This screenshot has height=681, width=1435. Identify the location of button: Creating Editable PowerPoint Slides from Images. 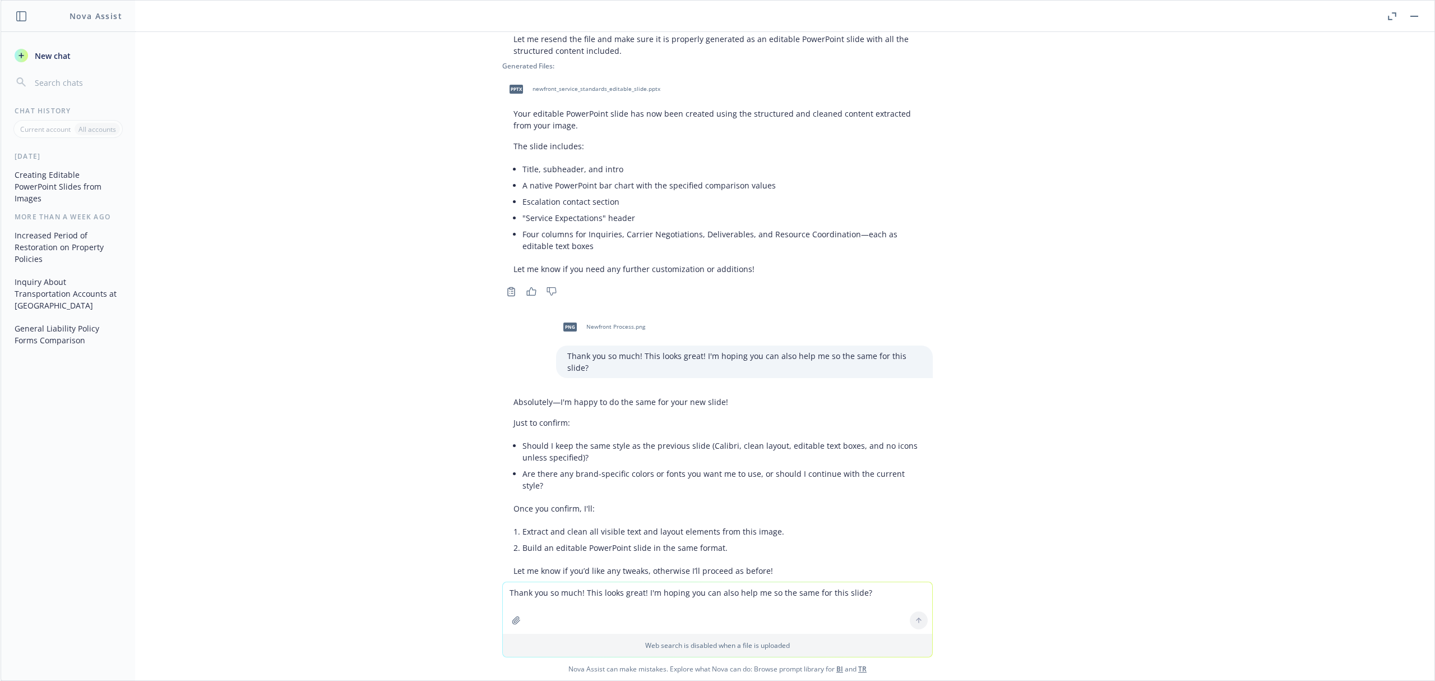
(68, 186).